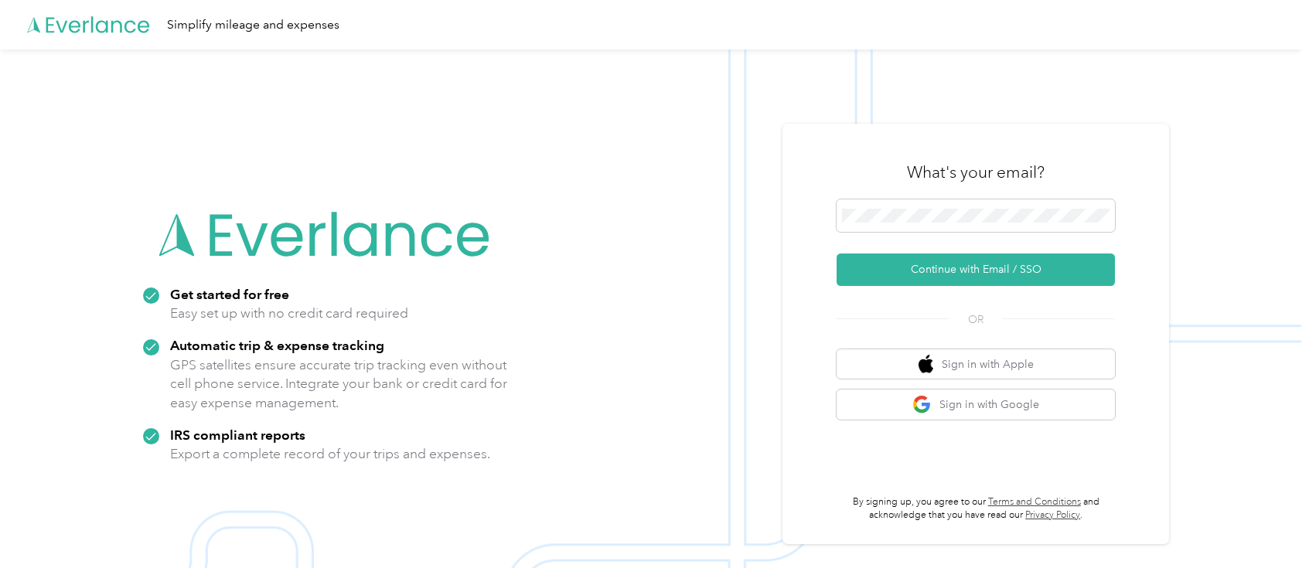  I want to click on img: google logo, so click(922, 404).